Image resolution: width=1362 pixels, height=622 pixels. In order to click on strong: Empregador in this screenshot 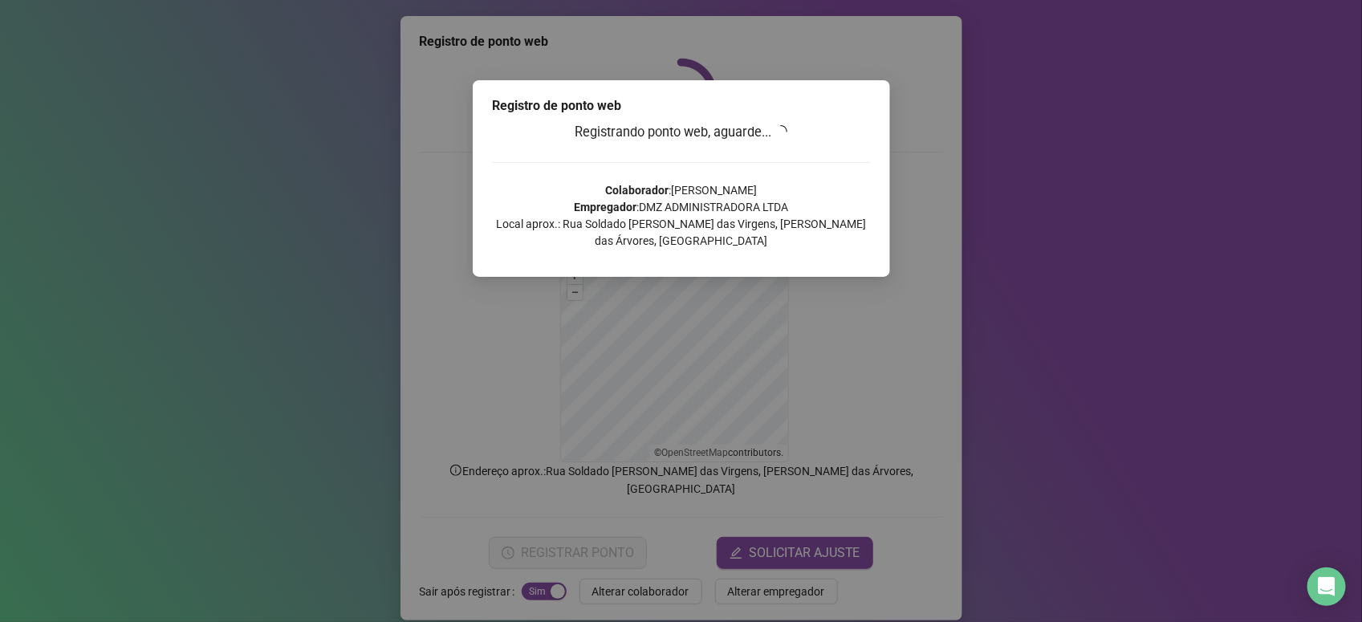, I will do `click(605, 207)`.